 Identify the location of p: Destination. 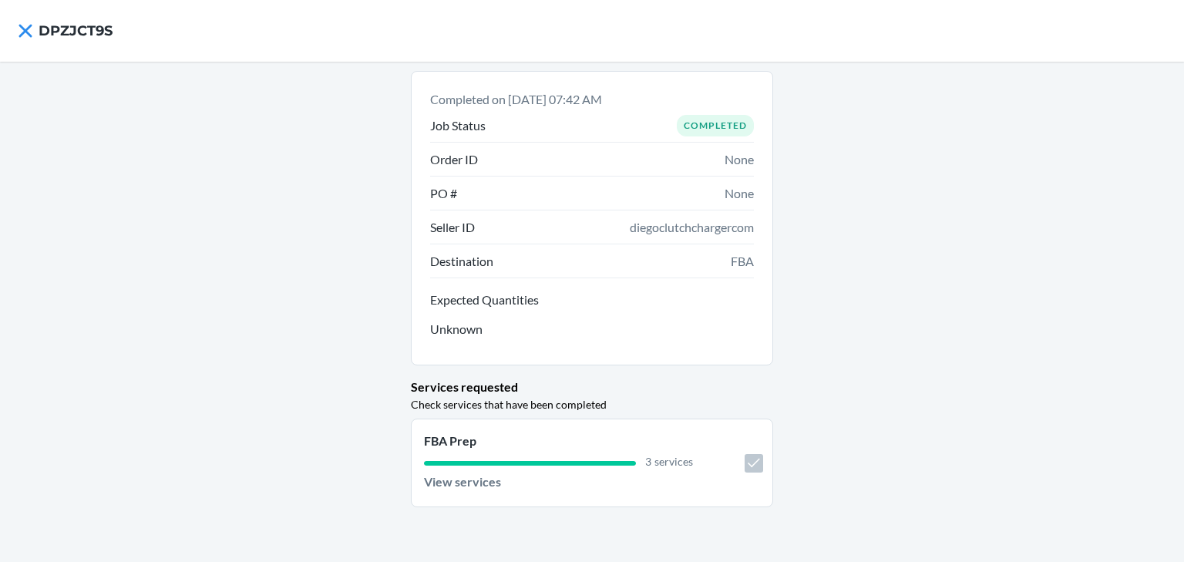
(462, 261).